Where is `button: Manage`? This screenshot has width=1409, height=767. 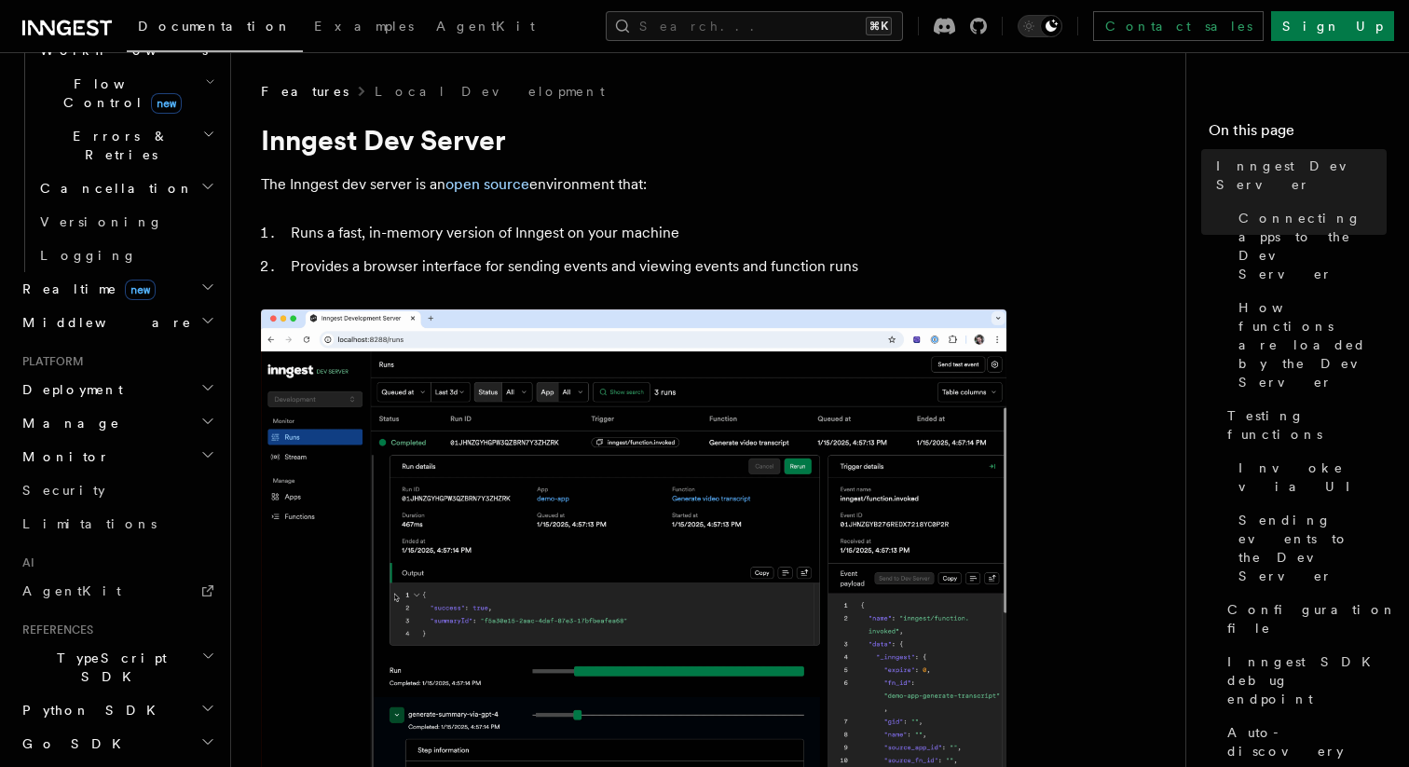
button: Manage is located at coordinates (117, 423).